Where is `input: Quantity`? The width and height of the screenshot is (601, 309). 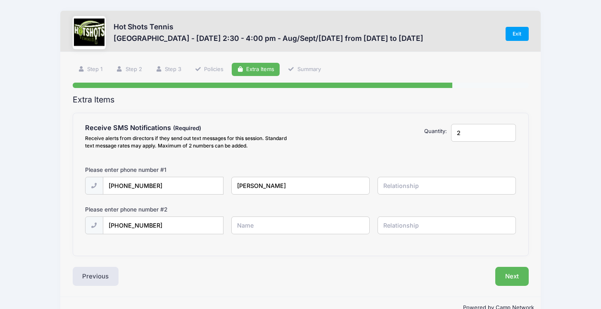
input: Quantity is located at coordinates (484, 133).